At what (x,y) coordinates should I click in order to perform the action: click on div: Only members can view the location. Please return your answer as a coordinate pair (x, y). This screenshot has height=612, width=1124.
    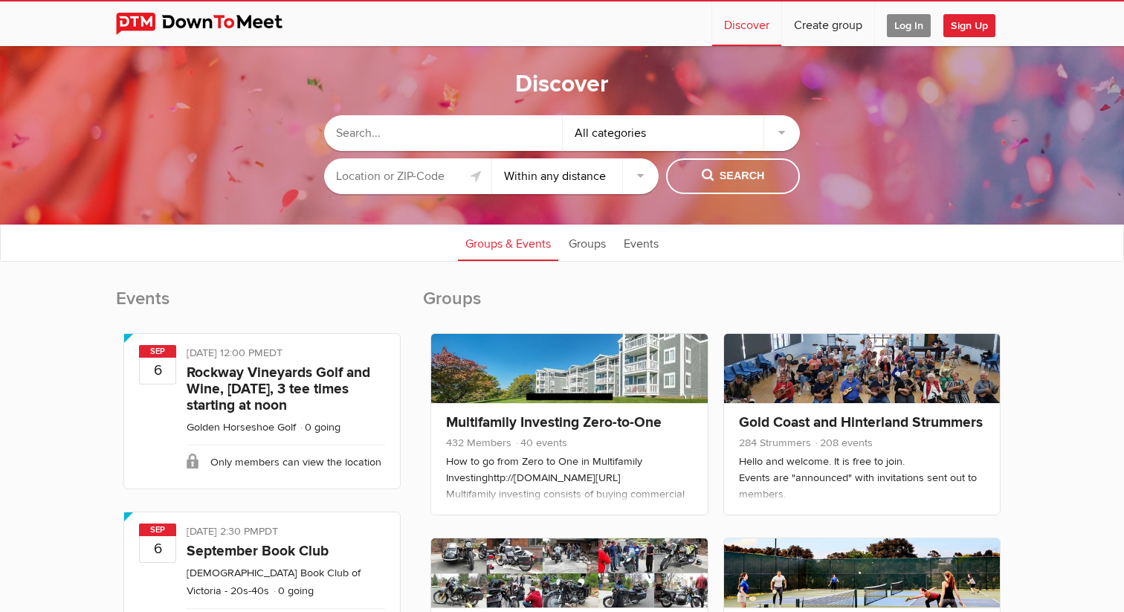
    Looking at the image, I should click on (286, 461).